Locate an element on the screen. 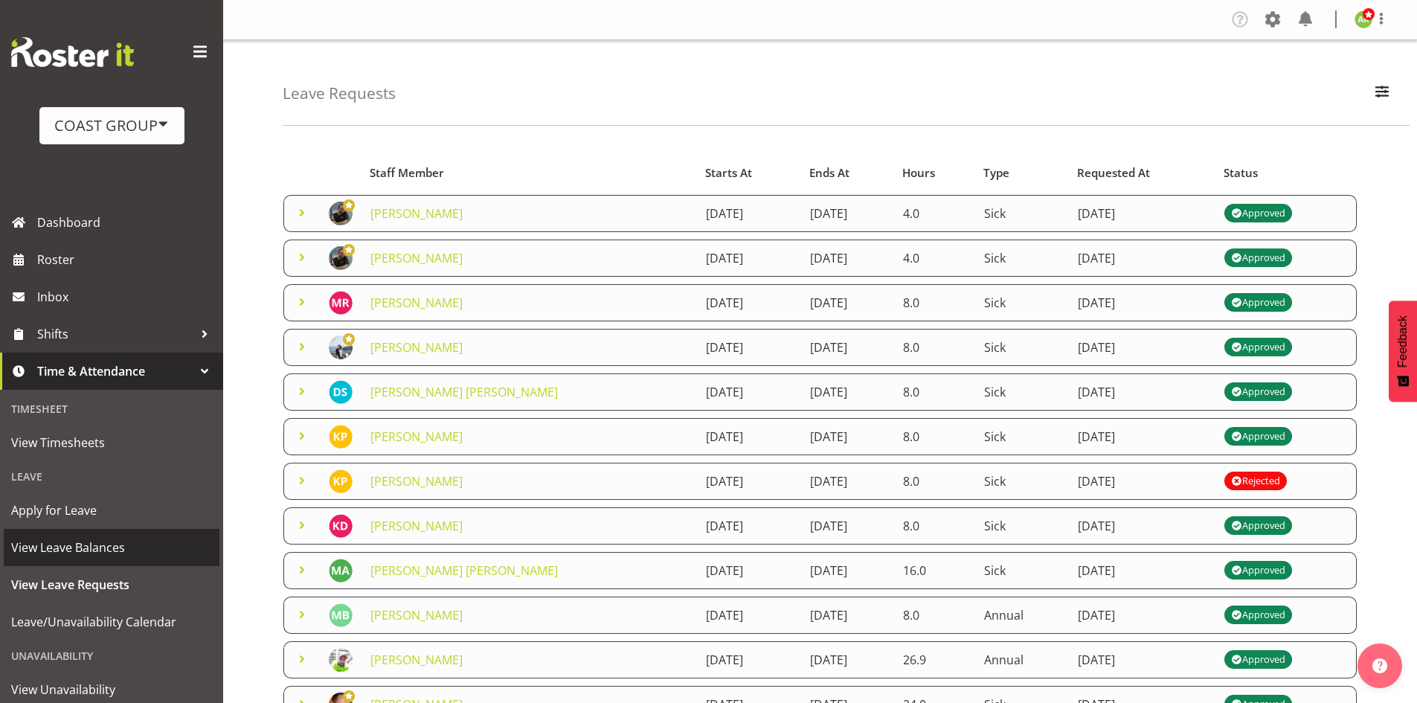 The image size is (1417, 703). img: brittany-taylorf7b938a58e78977fad4baecaf99ae47c.png is located at coordinates (341, 347).